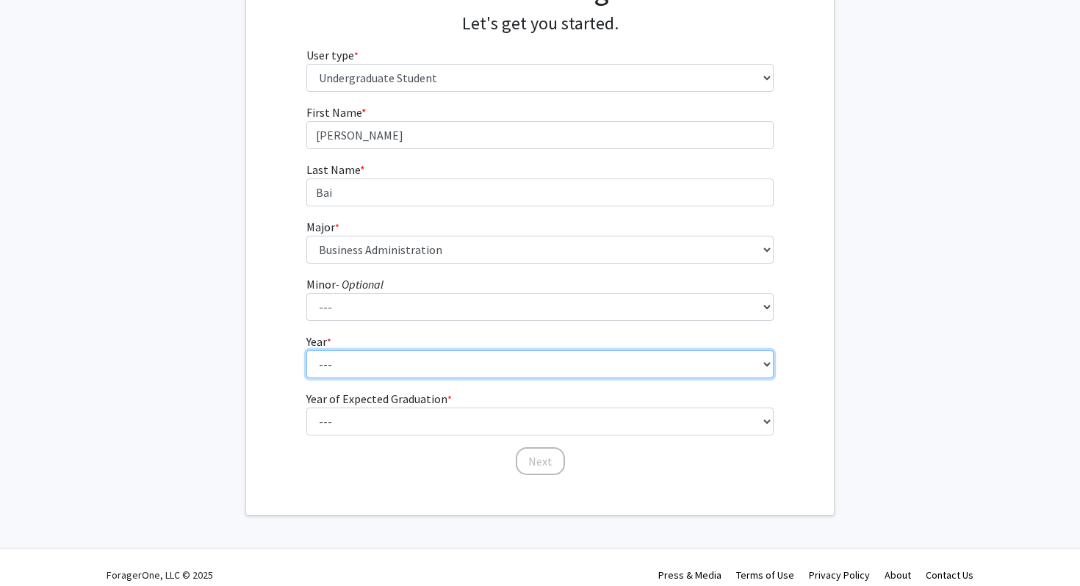 This screenshot has height=586, width=1080. I want to click on a: Press & Media, so click(690, 575).